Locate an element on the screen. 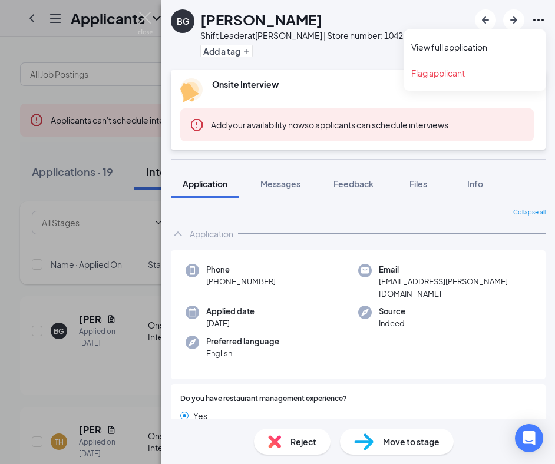 The width and height of the screenshot is (555, 464). span: Application is located at coordinates (205, 184).